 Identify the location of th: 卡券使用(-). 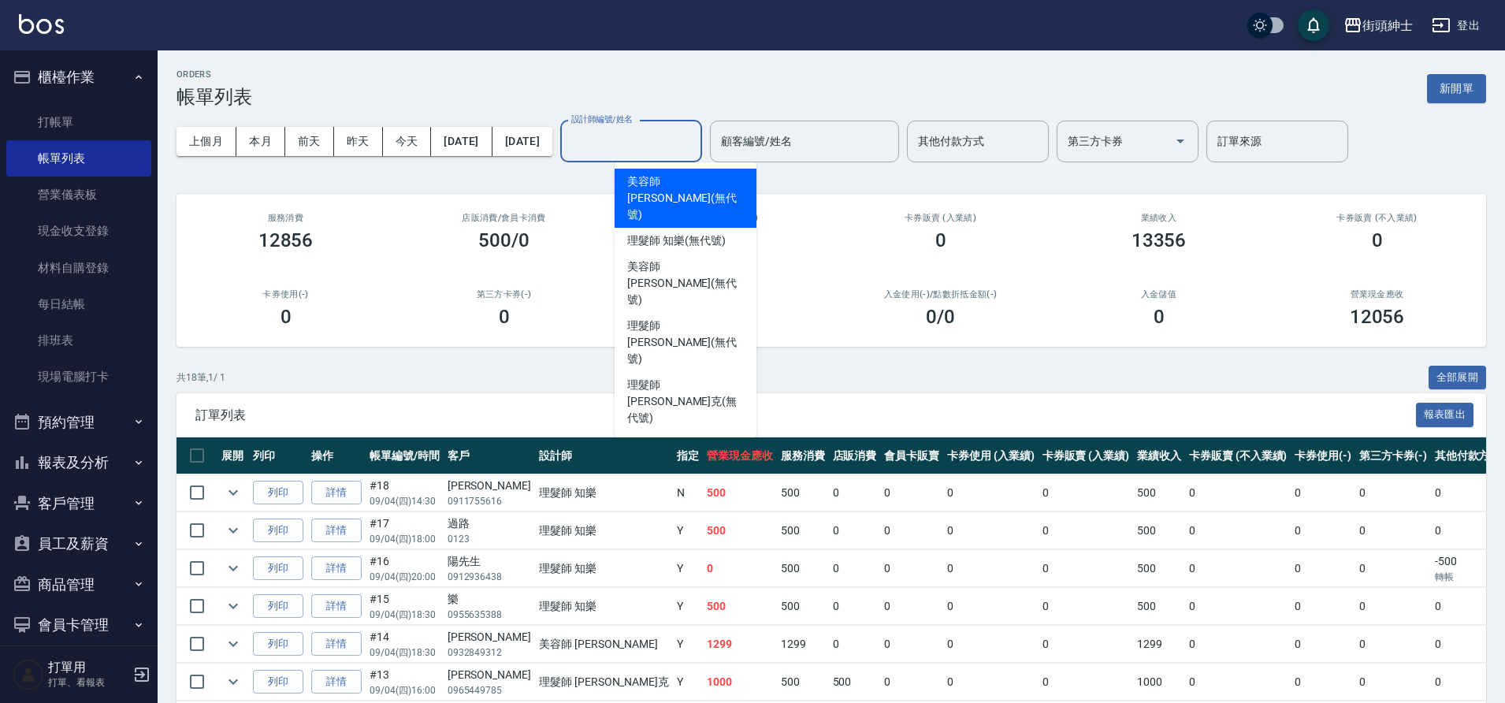
(1323, 455).